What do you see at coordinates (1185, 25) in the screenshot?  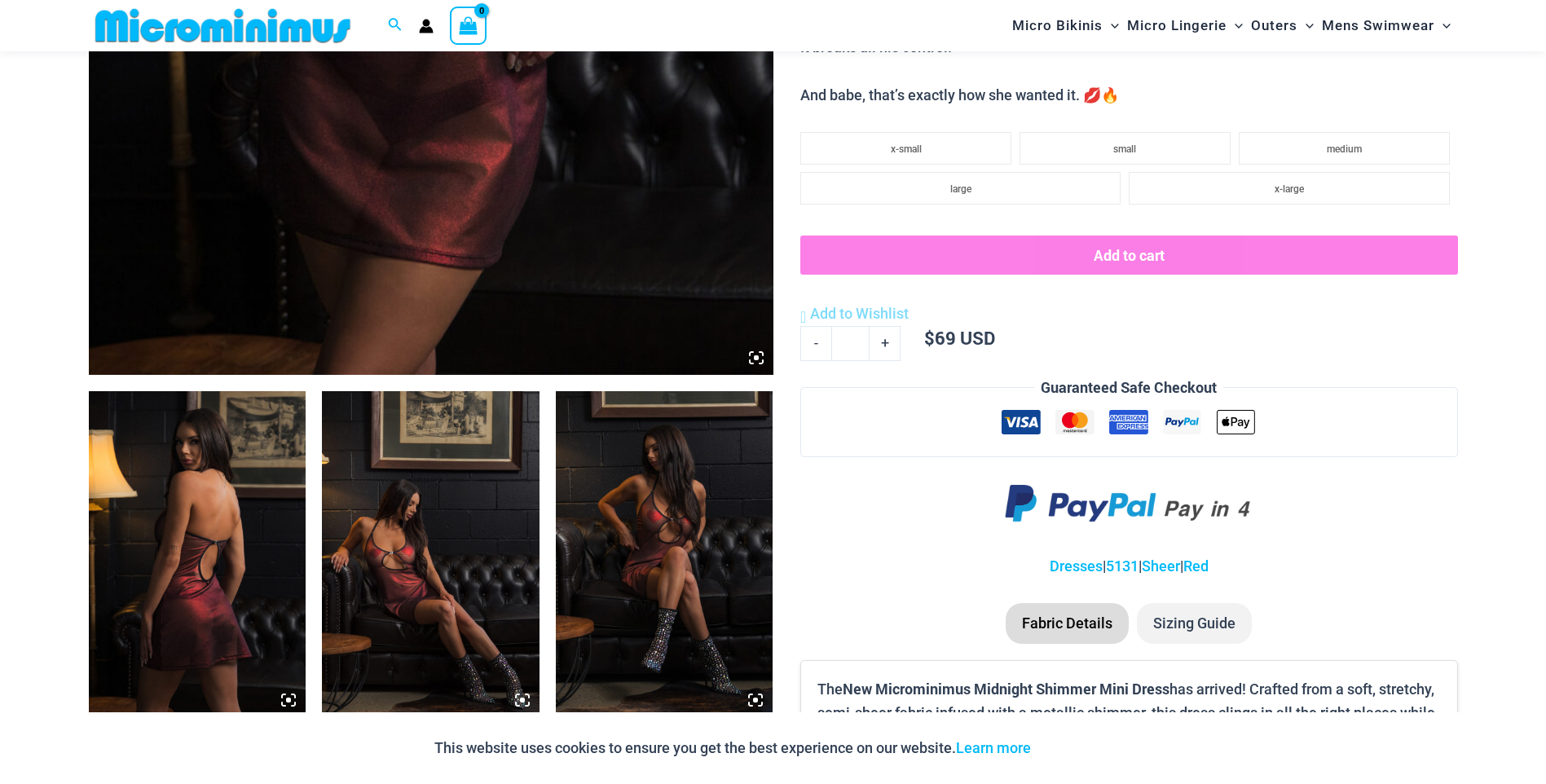 I see `a: Micro LingerieMenu ToggleMenu Toggle` at bounding box center [1185, 25].